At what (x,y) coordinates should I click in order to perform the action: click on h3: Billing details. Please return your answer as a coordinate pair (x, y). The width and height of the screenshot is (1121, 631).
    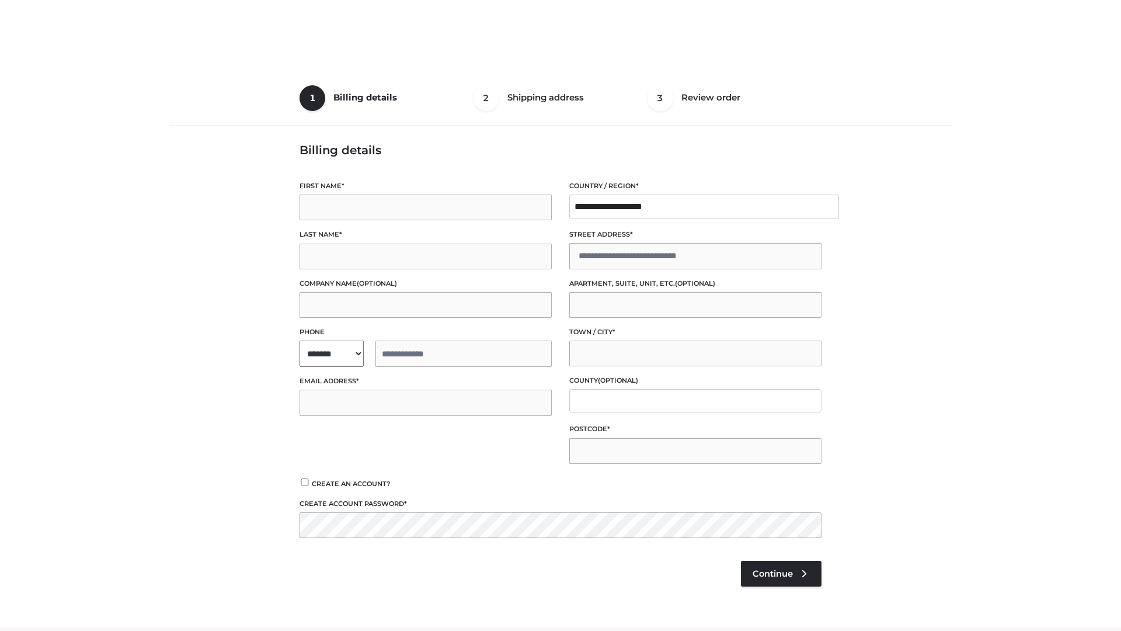
    Looking at the image, I should click on (560, 150).